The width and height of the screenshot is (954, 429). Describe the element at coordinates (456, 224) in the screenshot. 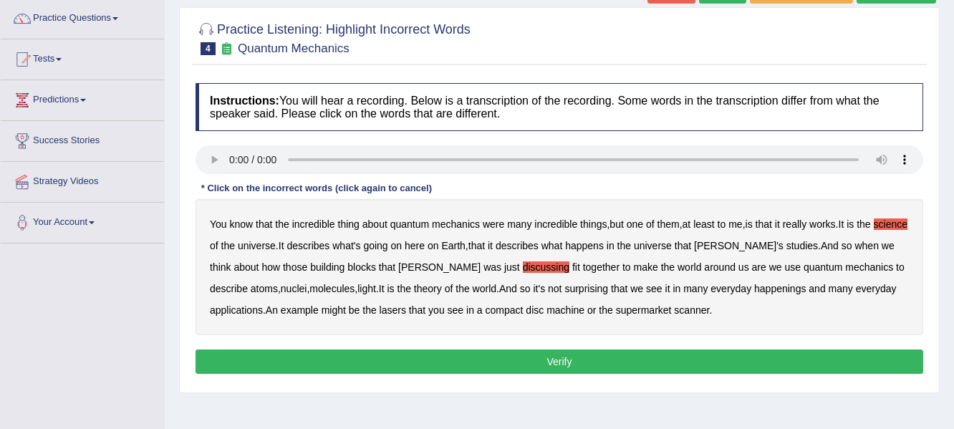

I see `b: mechanics` at that location.